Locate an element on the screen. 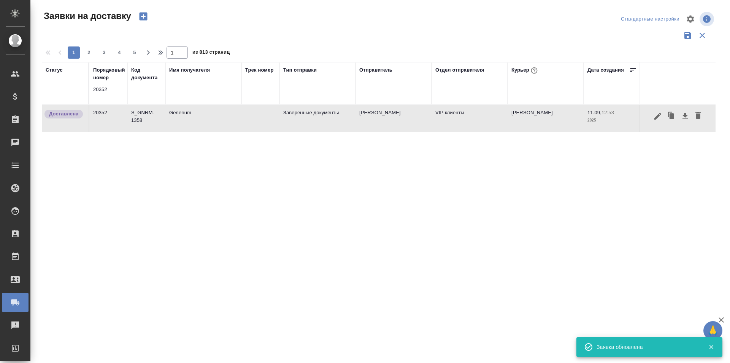 This screenshot has width=730, height=363. button: Создать is located at coordinates (143, 16).